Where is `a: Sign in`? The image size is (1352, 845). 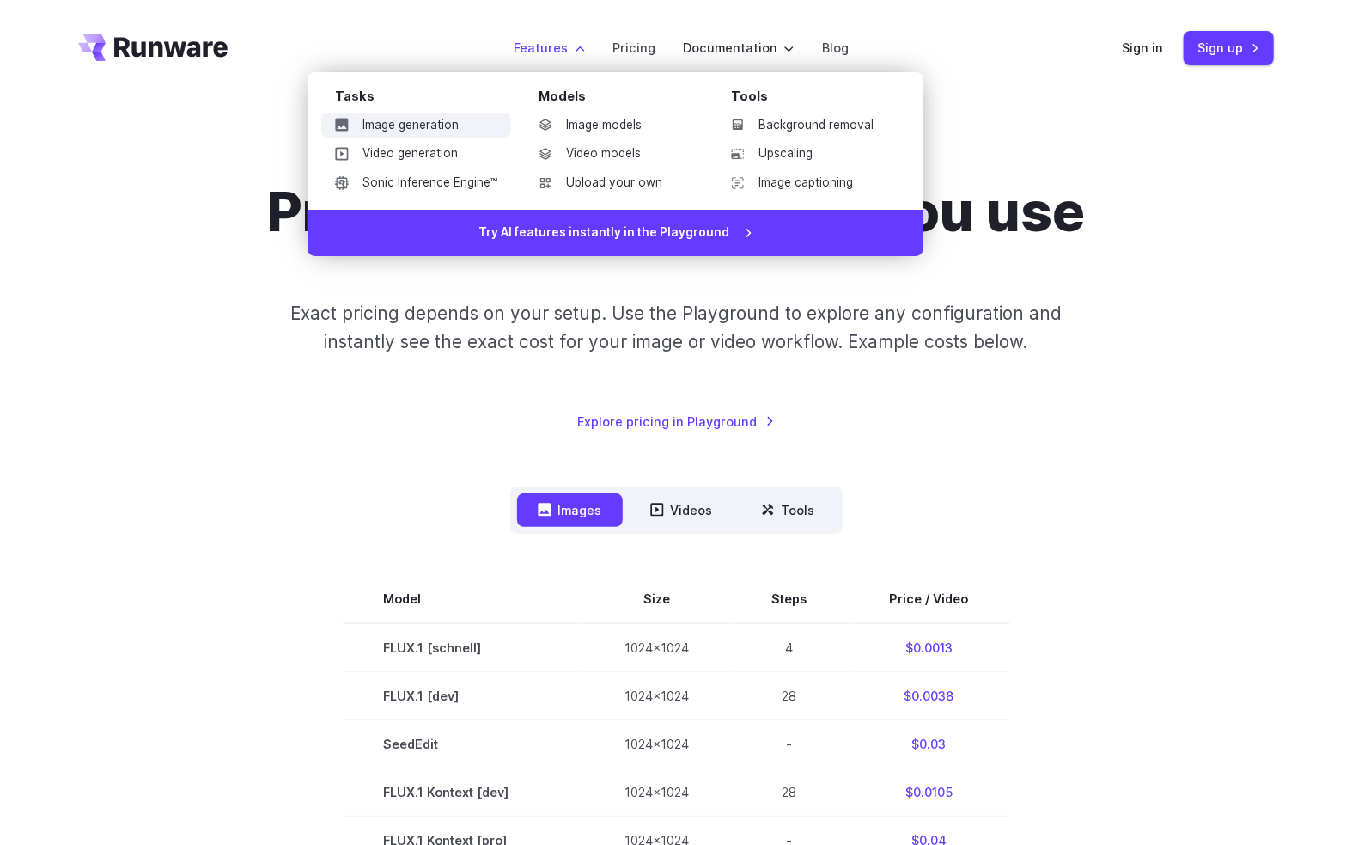
a: Sign in is located at coordinates (1143, 47).